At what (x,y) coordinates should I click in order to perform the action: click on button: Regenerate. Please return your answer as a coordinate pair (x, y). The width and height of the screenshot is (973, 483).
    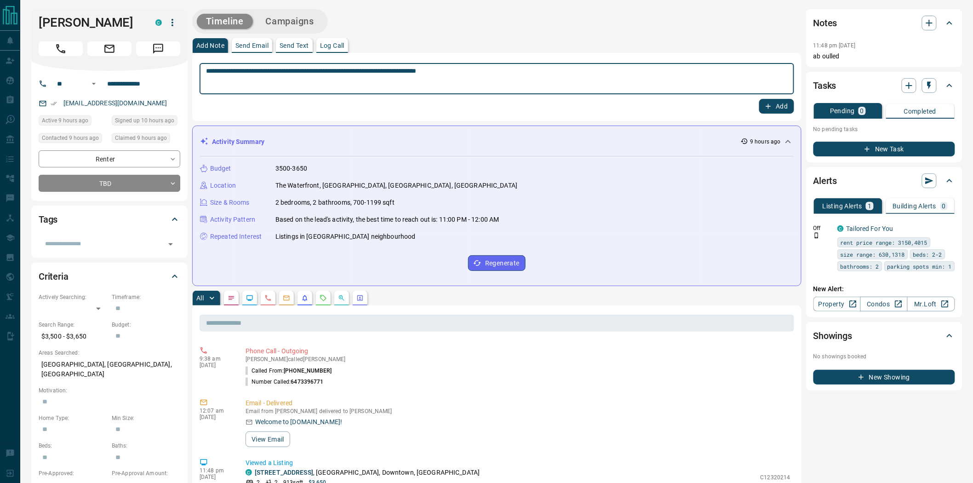
    Looking at the image, I should click on (497, 263).